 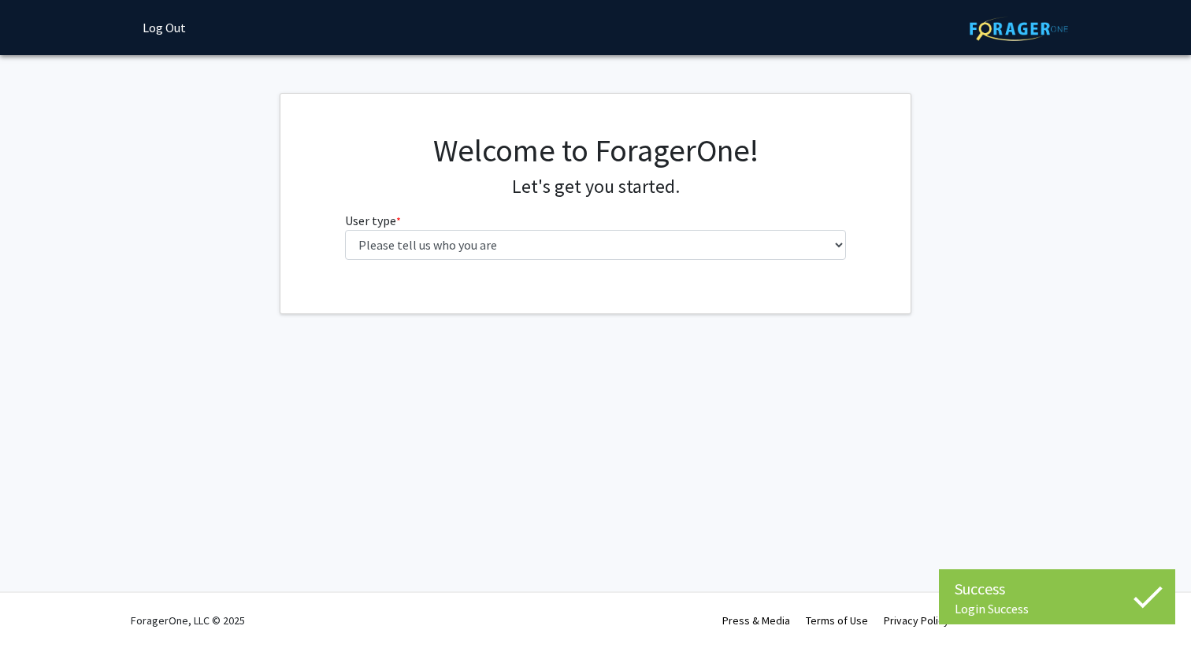 What do you see at coordinates (373, 221) in the screenshot?
I see `label: User type` at bounding box center [373, 221].